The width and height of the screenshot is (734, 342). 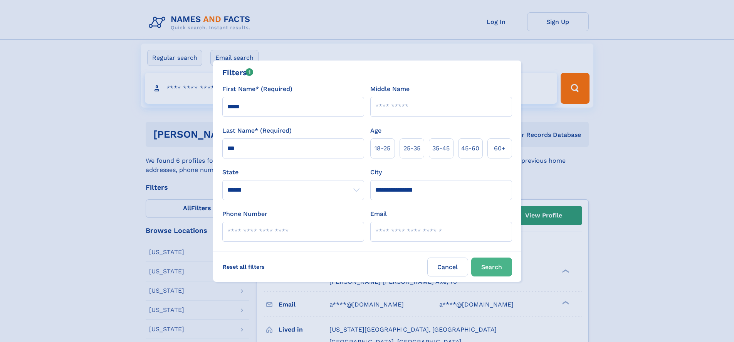 I want to click on label: Reset all filters, so click(x=243, y=267).